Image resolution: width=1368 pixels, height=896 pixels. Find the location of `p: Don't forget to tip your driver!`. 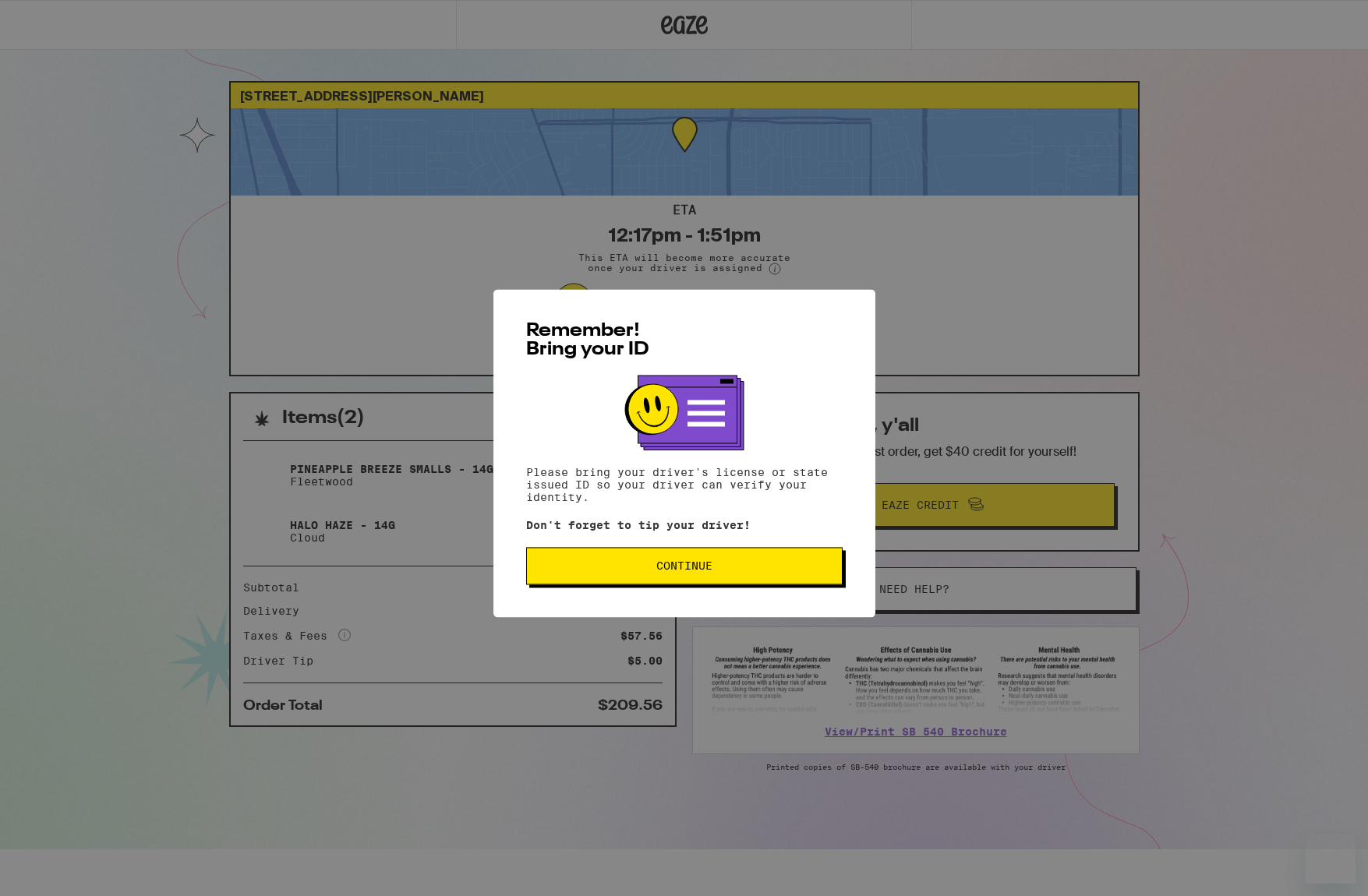

p: Don't forget to tip your driver! is located at coordinates (684, 520).